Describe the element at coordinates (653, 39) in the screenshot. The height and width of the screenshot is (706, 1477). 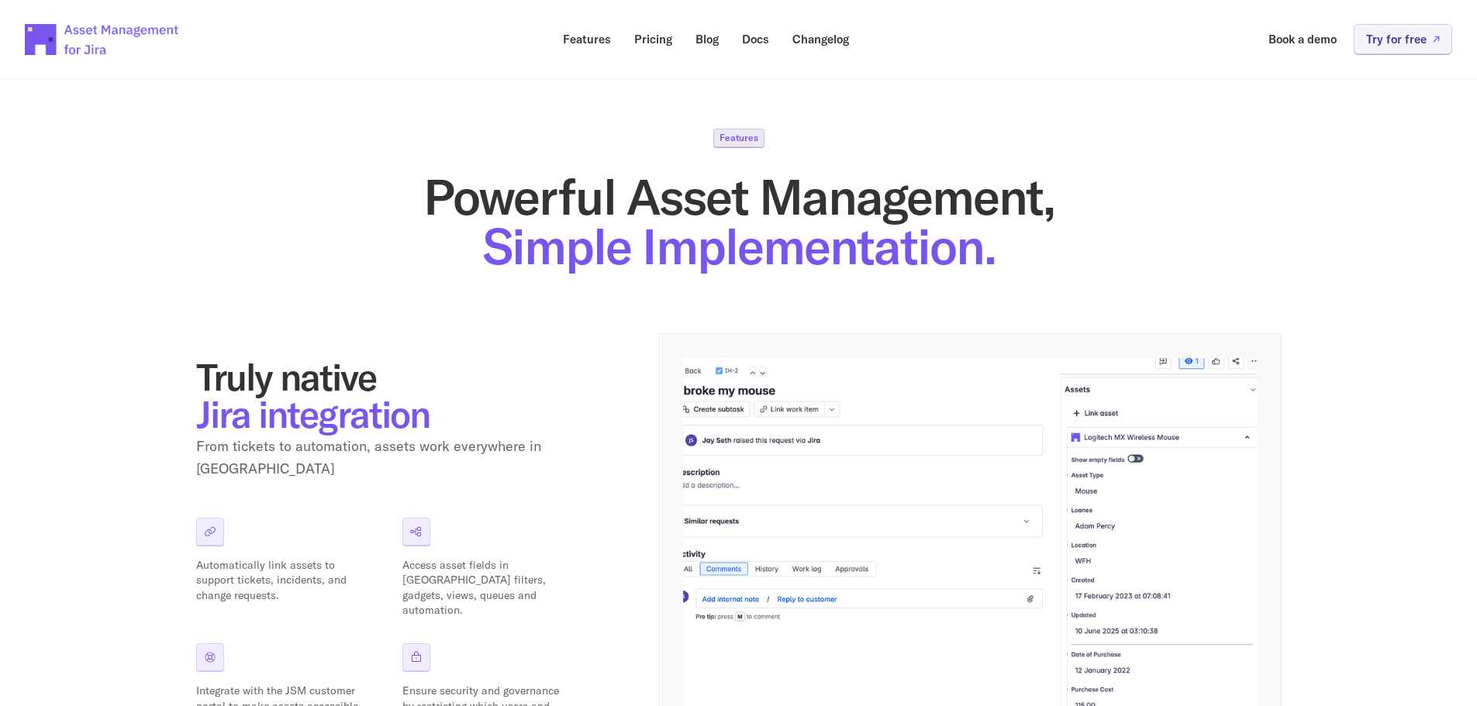
I see `p: Pricing` at that location.